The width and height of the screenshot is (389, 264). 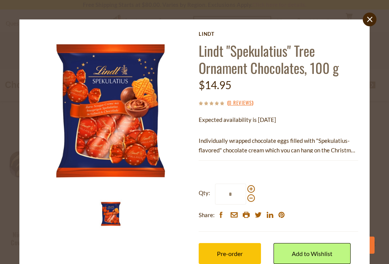 What do you see at coordinates (231, 194) in the screenshot?
I see `input: Qty:` at bounding box center [231, 194].